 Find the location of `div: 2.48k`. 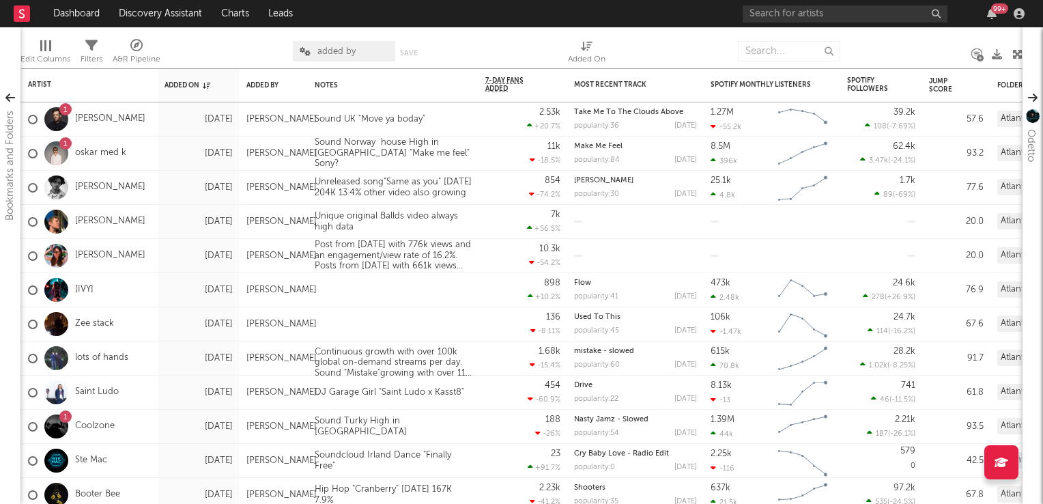

div: 2.48k is located at coordinates (725, 297).